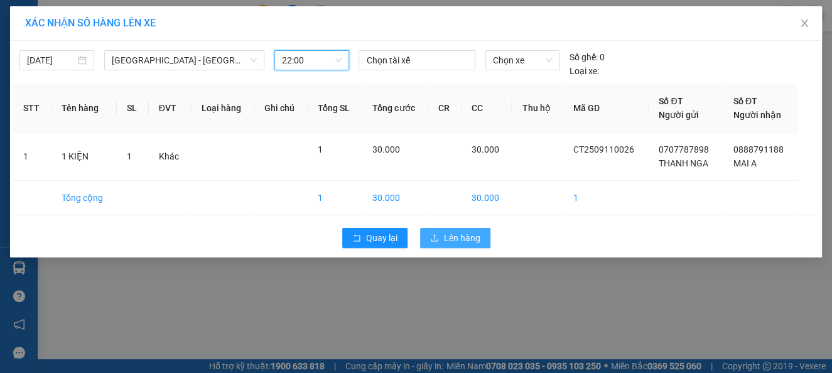 This screenshot has width=832, height=373. I want to click on th: Ghi chú, so click(281, 108).